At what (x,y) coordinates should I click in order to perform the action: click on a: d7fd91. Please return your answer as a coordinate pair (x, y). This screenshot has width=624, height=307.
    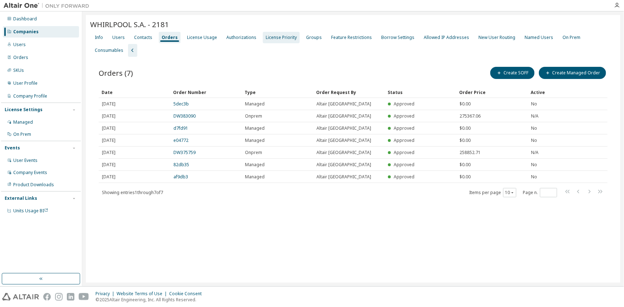
    Looking at the image, I should click on (181, 128).